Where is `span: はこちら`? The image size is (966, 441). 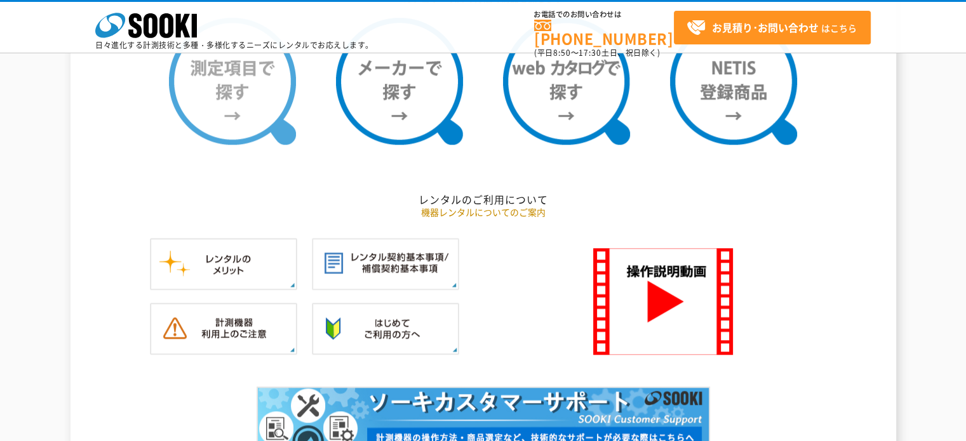 span: はこちら is located at coordinates (771, 28).